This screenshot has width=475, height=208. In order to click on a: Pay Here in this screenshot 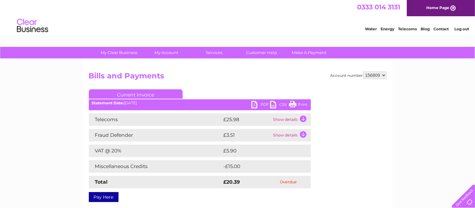, I will do `click(104, 198)`.